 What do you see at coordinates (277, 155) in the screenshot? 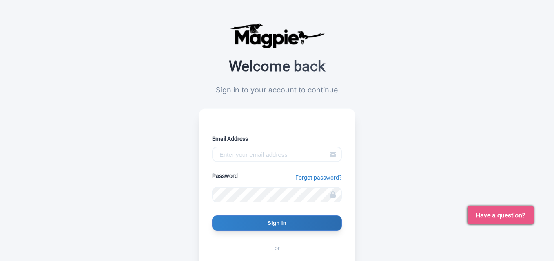
I see `input: Enter your email address` at bounding box center [277, 155].